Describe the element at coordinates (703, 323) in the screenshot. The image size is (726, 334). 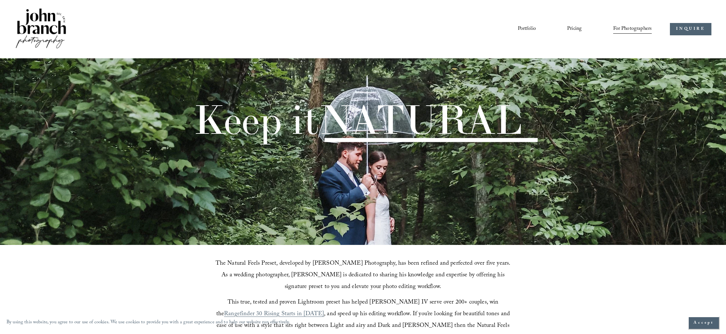
I see `button: Accept` at that location.